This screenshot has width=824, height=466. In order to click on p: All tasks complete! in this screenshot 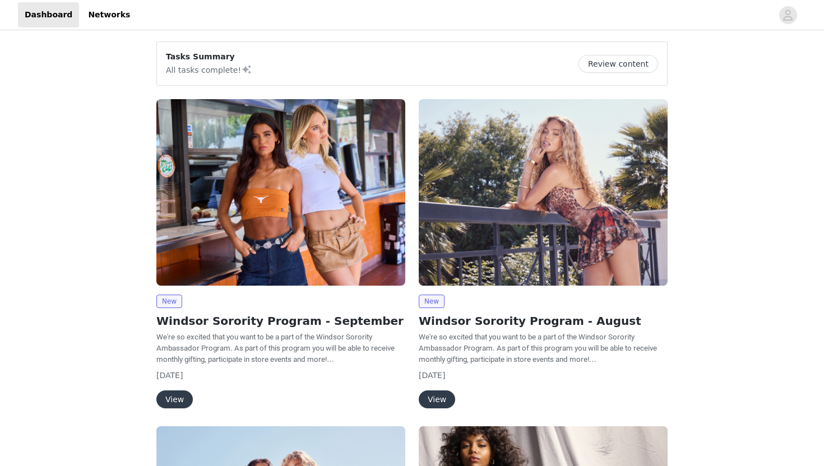, I will do `click(209, 69)`.